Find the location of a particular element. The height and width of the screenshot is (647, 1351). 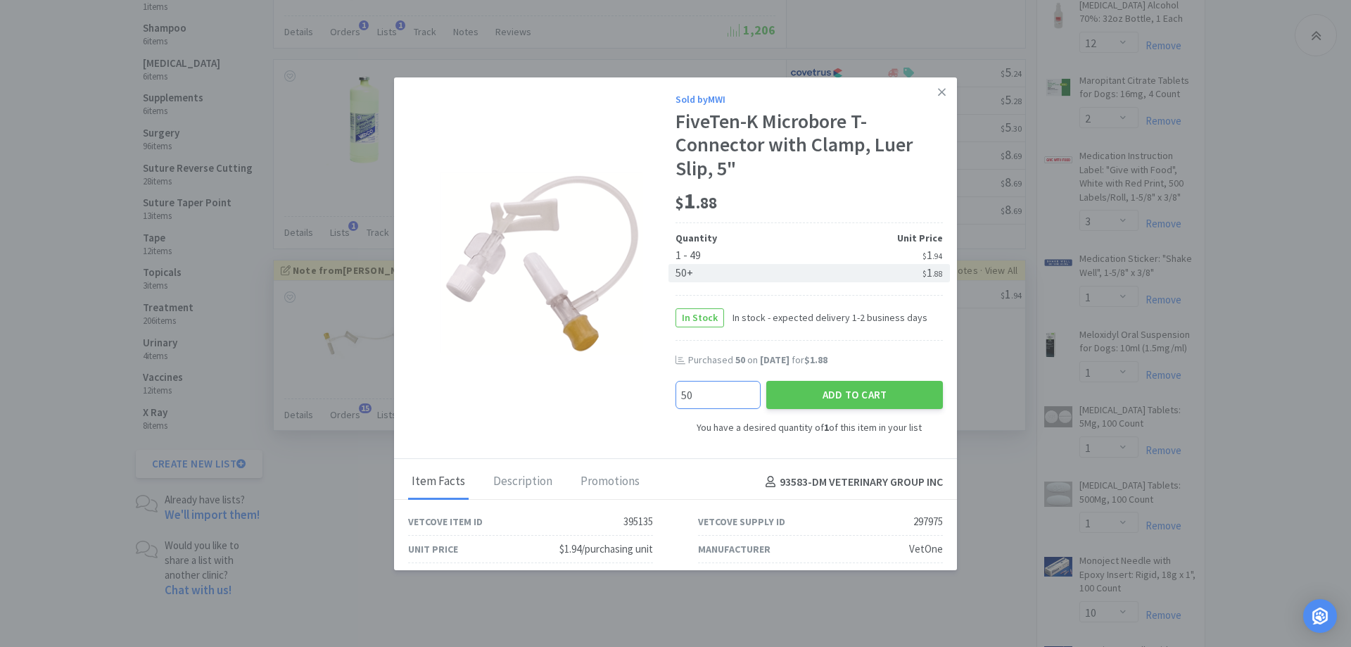

span: In stock - expected delivery 1-2 business days is located at coordinates (825, 317).